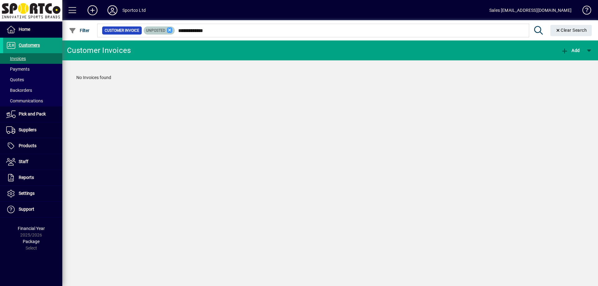 The width and height of the screenshot is (598, 286). What do you see at coordinates (27, 130) in the screenshot?
I see `span: Suppliers` at bounding box center [27, 130].